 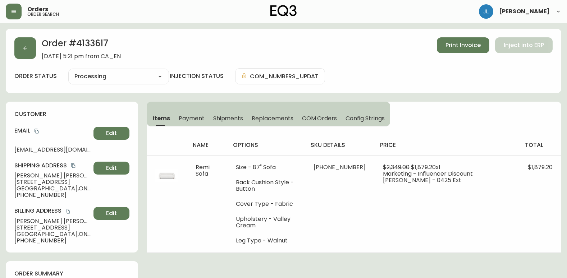 What do you see at coordinates (161, 118) in the screenshot?
I see `span: Items` at bounding box center [161, 118].